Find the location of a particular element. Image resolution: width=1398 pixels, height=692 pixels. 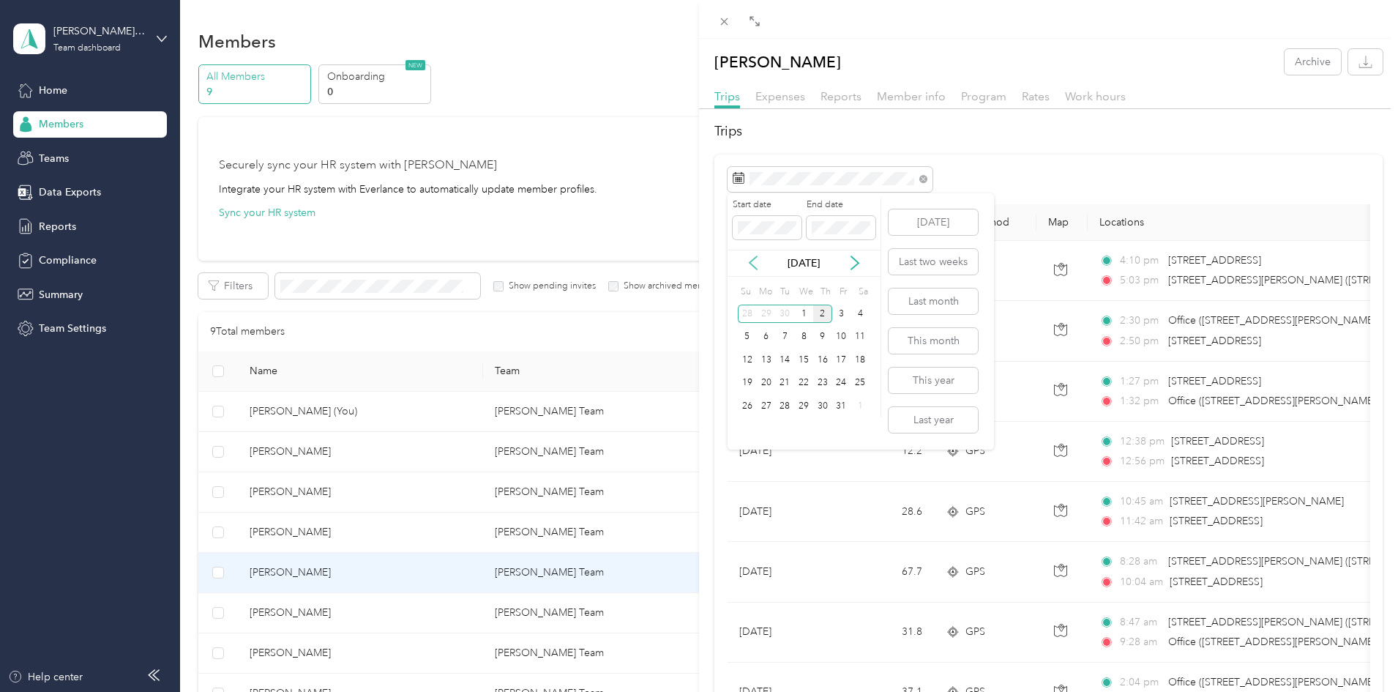

div: Su is located at coordinates (744, 292).